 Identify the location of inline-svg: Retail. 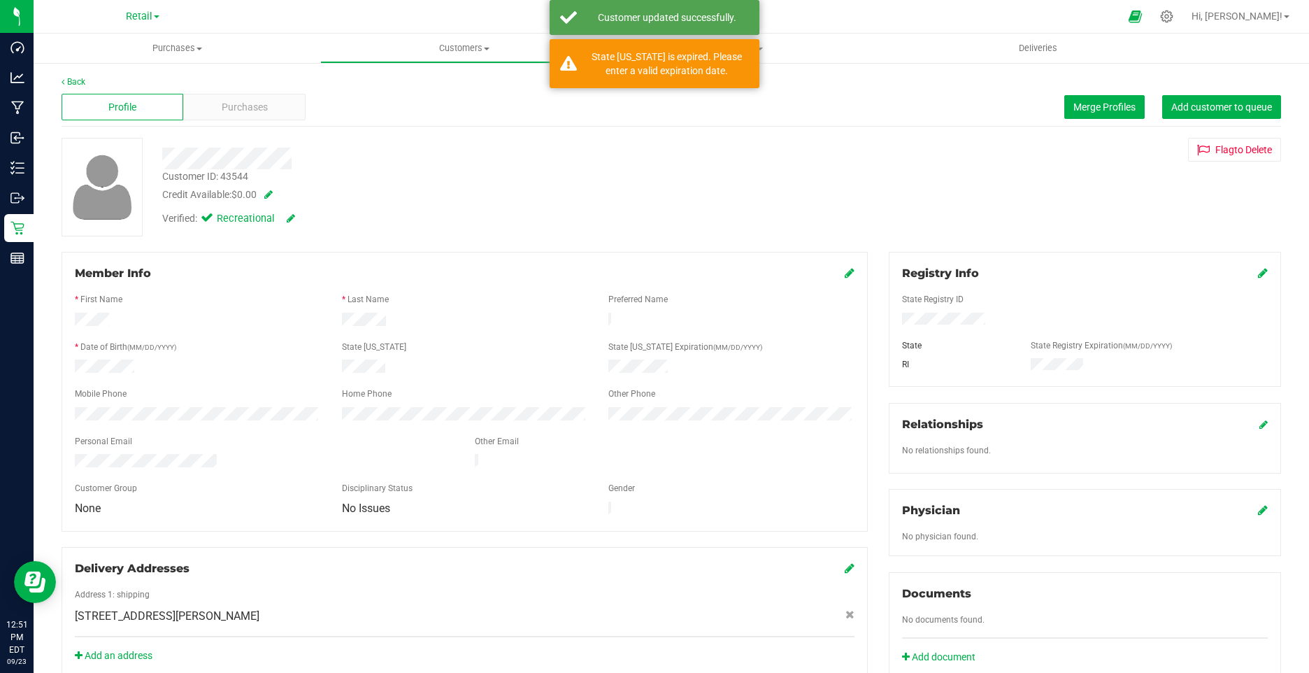
(17, 228).